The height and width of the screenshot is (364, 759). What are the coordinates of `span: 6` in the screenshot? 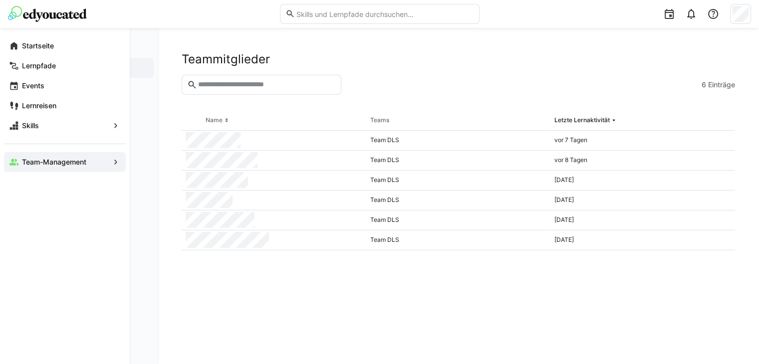 It's located at (704, 85).